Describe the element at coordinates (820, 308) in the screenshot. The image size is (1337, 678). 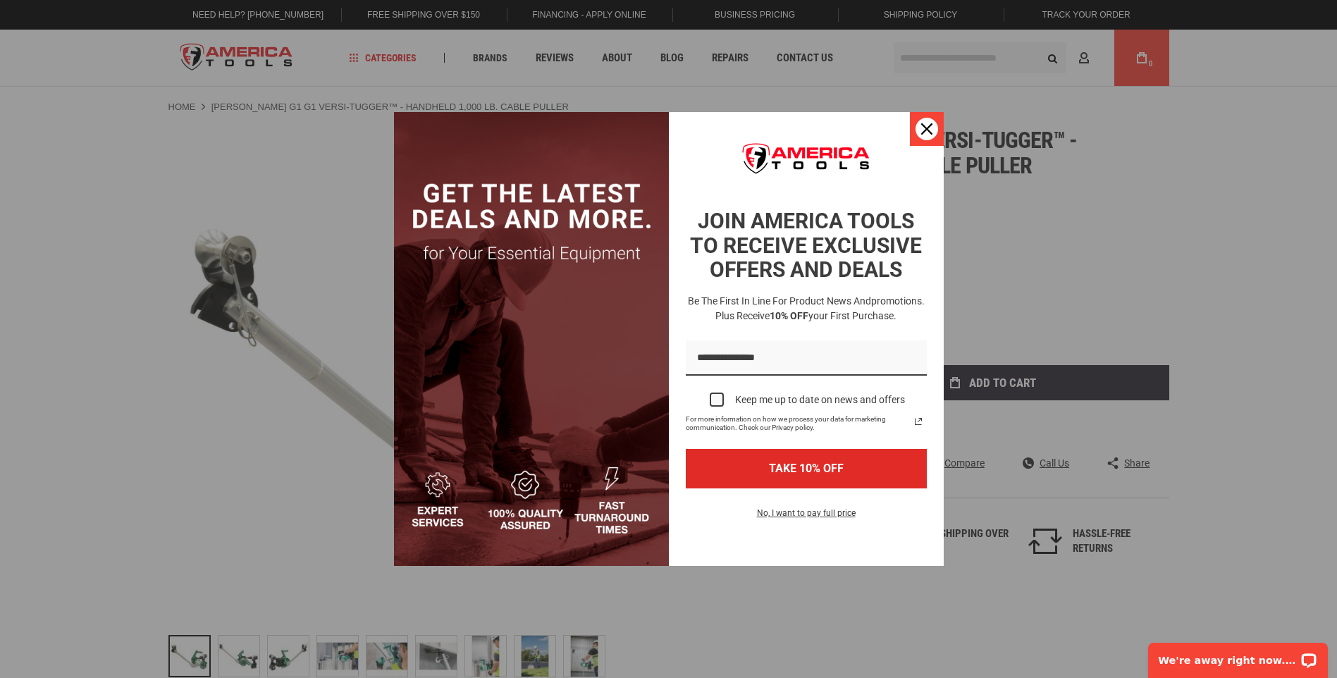
I see `span: promotions. Plus receive your first purchase.` at that location.